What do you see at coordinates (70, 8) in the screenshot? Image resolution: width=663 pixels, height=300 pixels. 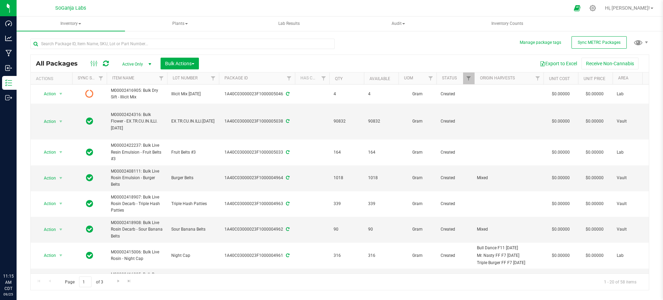 I see `span: SoGanja Labs` at bounding box center [70, 8].